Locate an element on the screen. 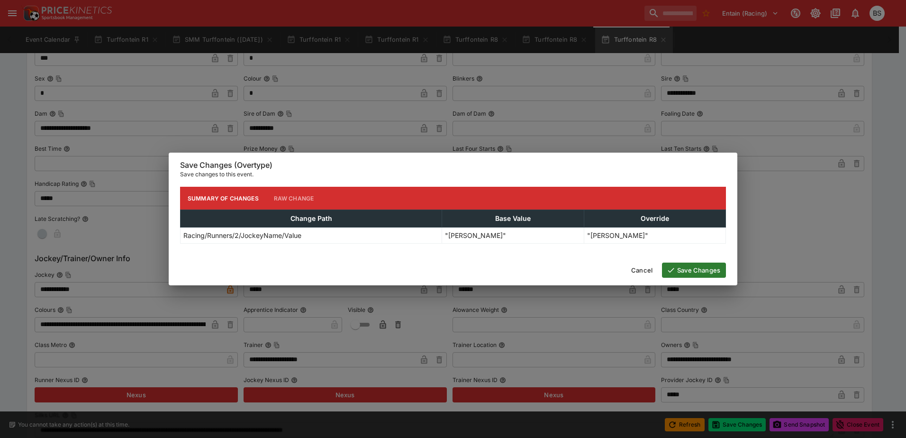  button: Raw Change is located at coordinates (294, 198).